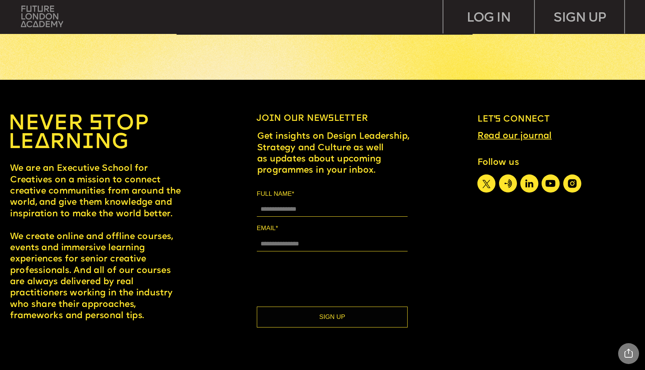 The height and width of the screenshot is (370, 645). What do you see at coordinates (629, 354) in the screenshot?
I see `div: Share` at bounding box center [629, 354].